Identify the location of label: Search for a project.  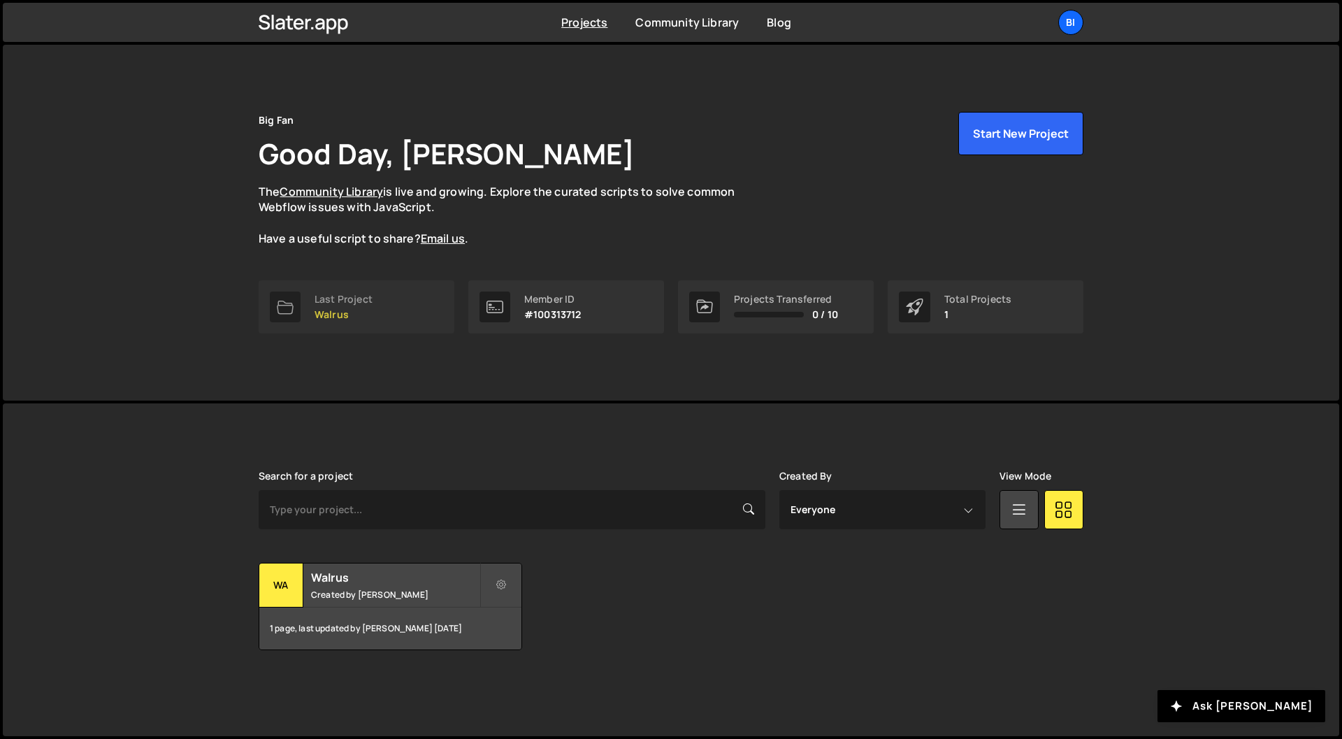
(306, 476).